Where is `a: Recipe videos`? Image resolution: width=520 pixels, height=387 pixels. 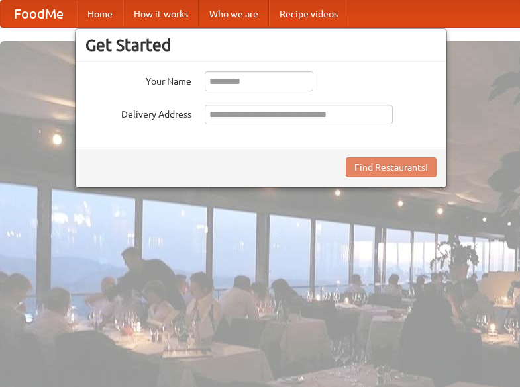
a: Recipe videos is located at coordinates (309, 14).